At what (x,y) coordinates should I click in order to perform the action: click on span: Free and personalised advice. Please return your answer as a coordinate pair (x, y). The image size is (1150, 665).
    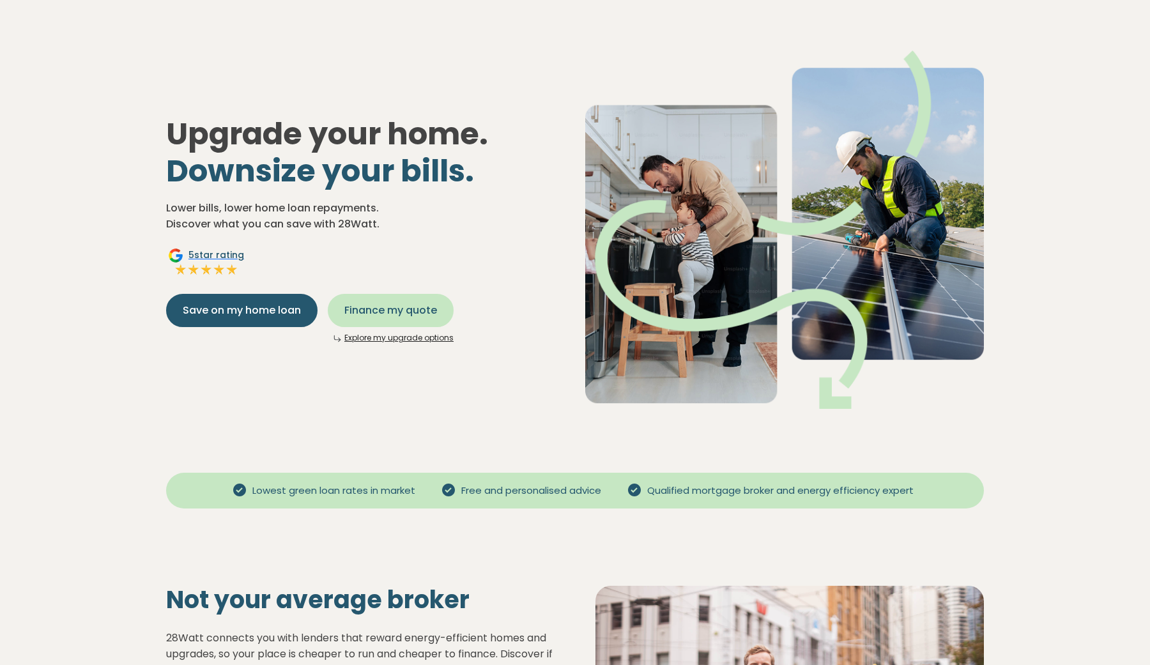
    Looking at the image, I should click on (531, 491).